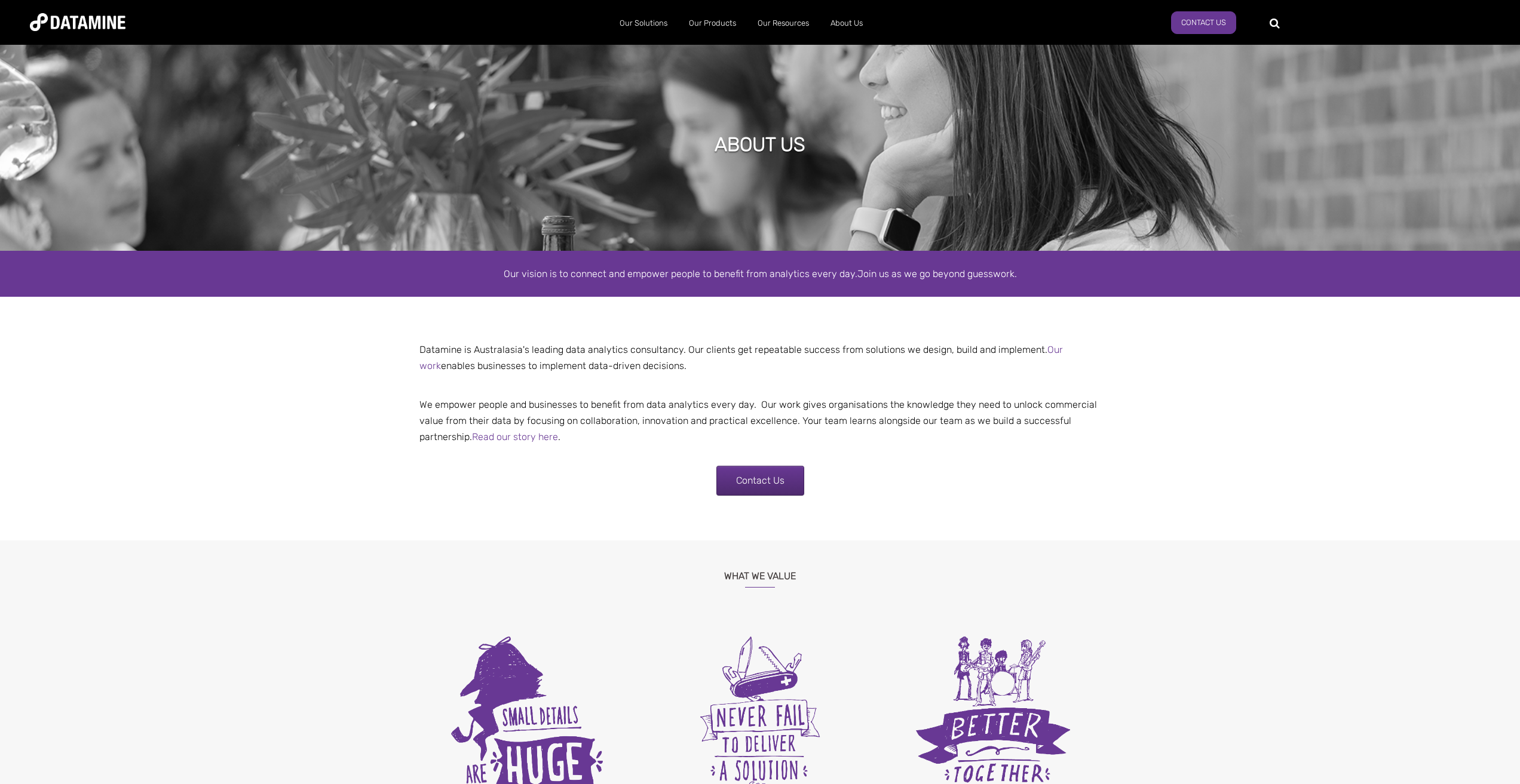  What do you see at coordinates (643, 23) in the screenshot?
I see `a: Our Solutions` at bounding box center [643, 23].